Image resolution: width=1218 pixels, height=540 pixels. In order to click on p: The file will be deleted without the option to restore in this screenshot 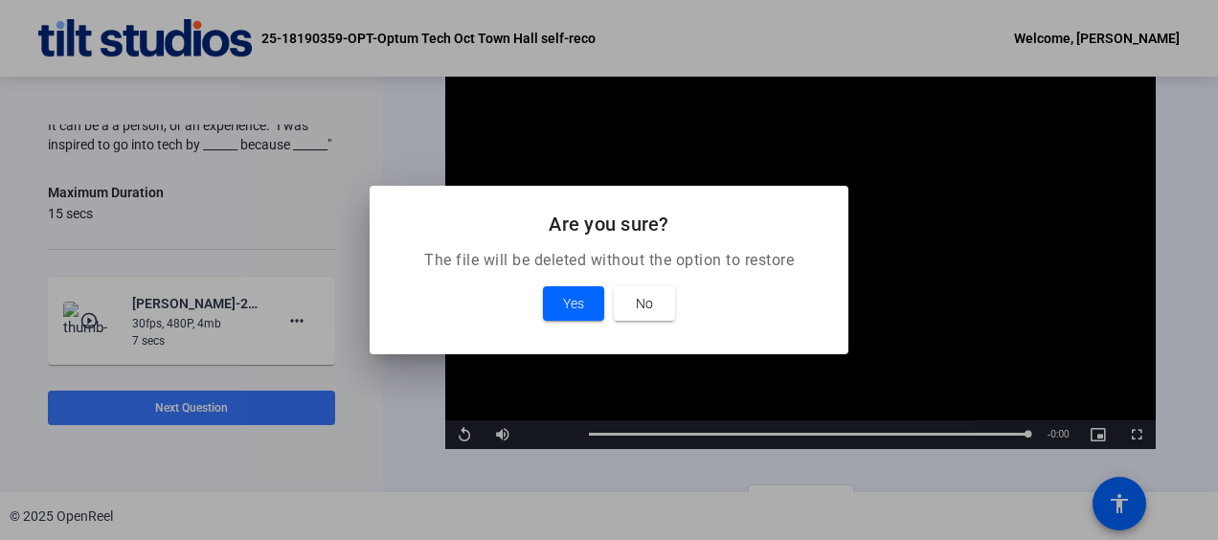, I will do `click(609, 261)`.